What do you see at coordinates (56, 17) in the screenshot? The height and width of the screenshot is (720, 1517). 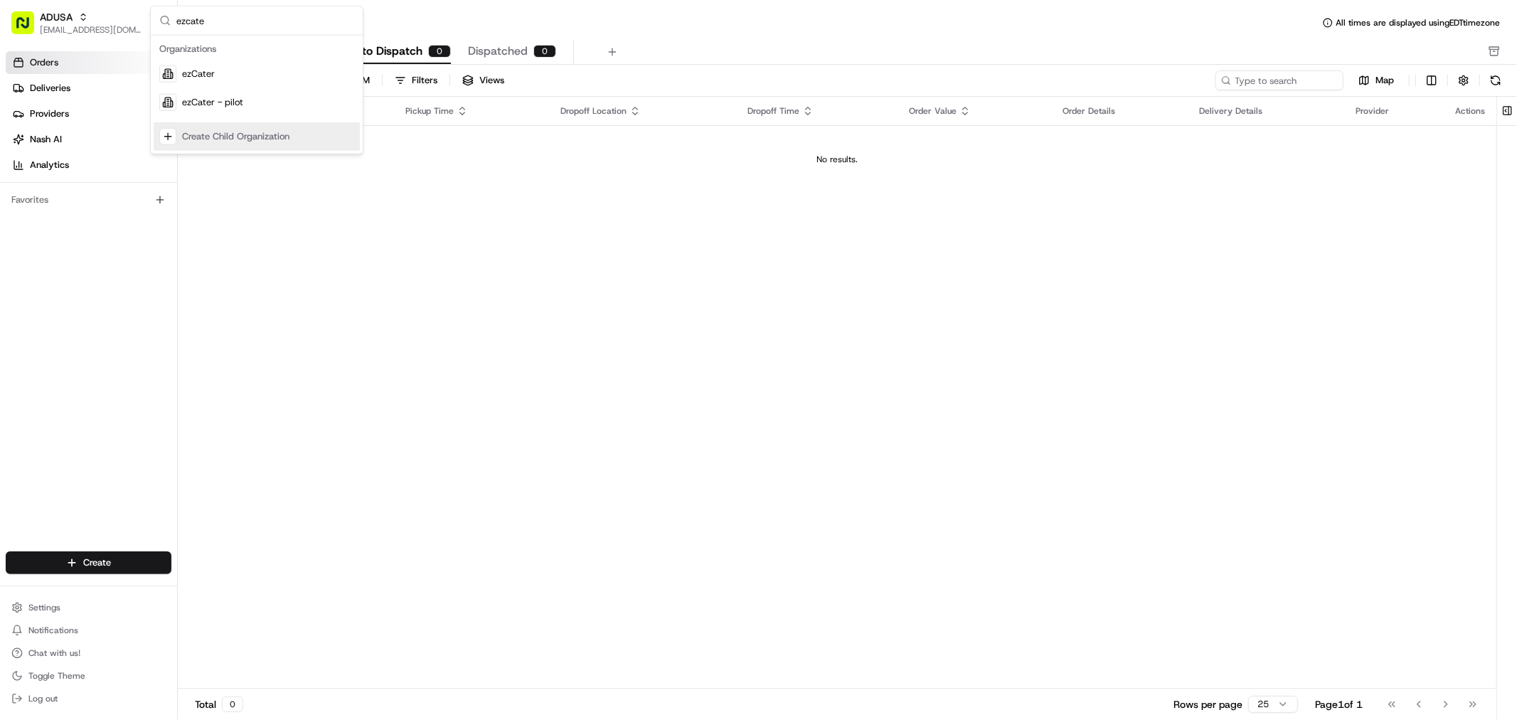 I see `span: ADUSA` at bounding box center [56, 17].